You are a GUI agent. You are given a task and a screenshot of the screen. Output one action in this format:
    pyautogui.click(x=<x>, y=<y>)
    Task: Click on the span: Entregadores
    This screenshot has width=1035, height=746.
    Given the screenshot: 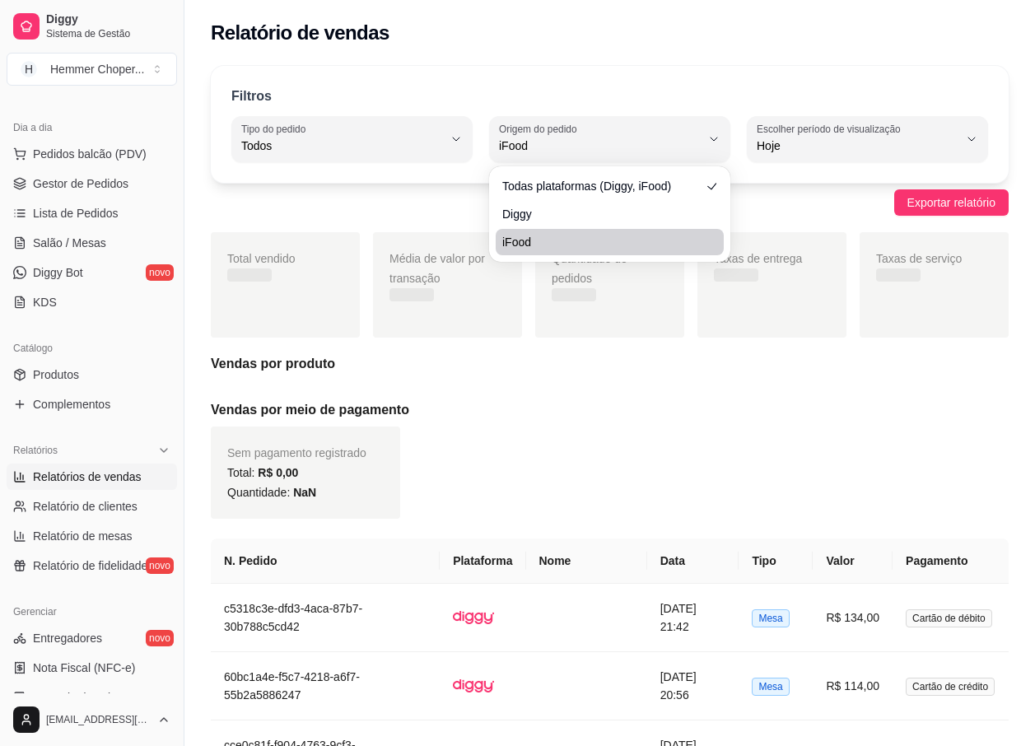 What is the action you would take?
    pyautogui.click(x=67, y=638)
    